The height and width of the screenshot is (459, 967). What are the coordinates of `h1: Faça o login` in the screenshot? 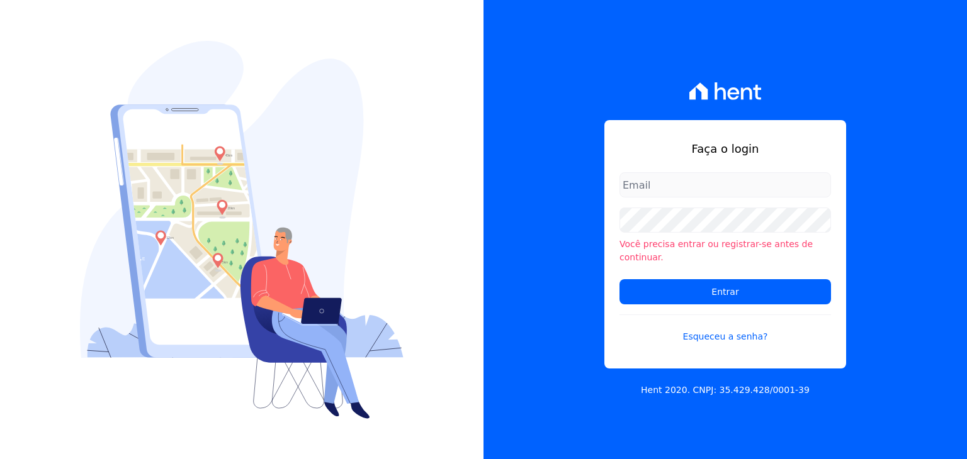 It's located at (725, 149).